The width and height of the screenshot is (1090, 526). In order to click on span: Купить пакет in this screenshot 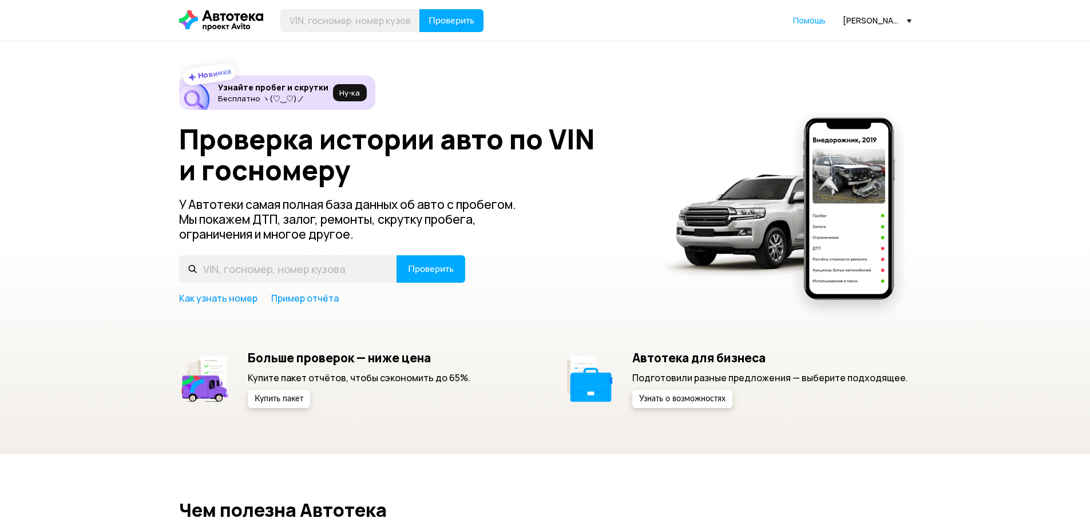, I will do `click(279, 399)`.